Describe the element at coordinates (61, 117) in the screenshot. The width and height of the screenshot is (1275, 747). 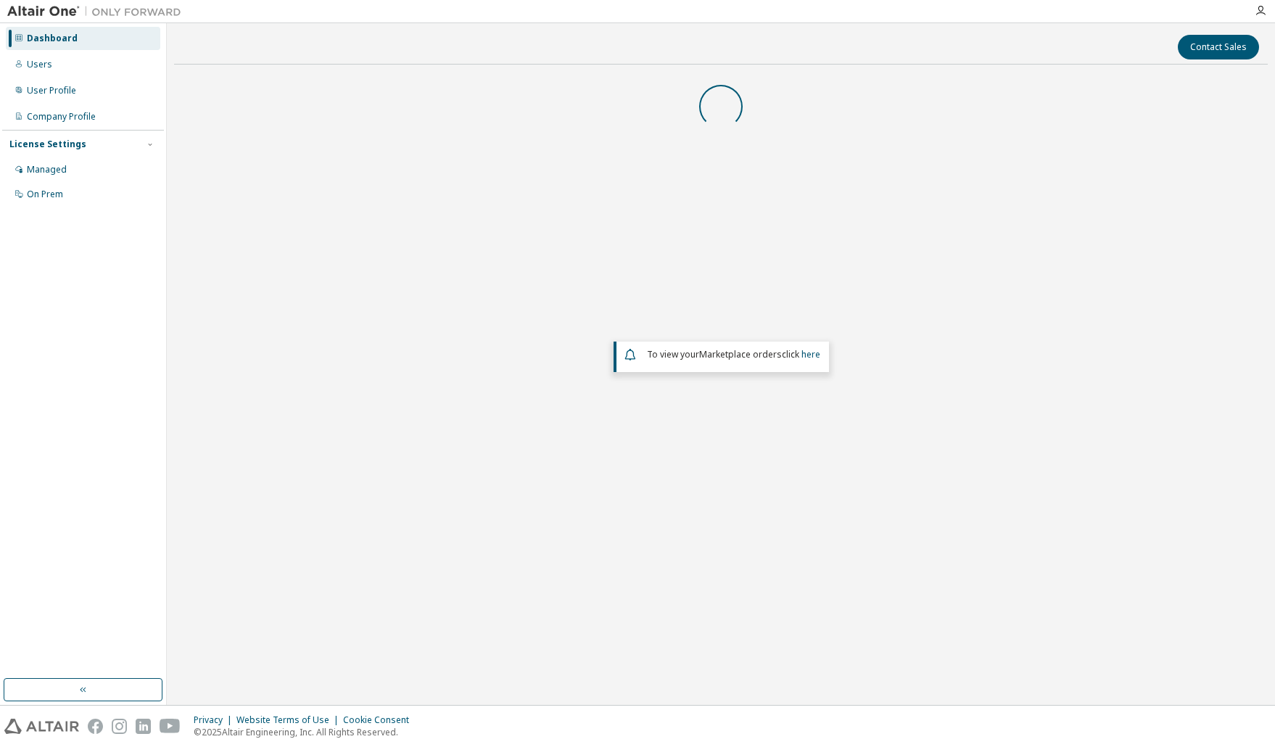
I see `div: Company Profile` at that location.